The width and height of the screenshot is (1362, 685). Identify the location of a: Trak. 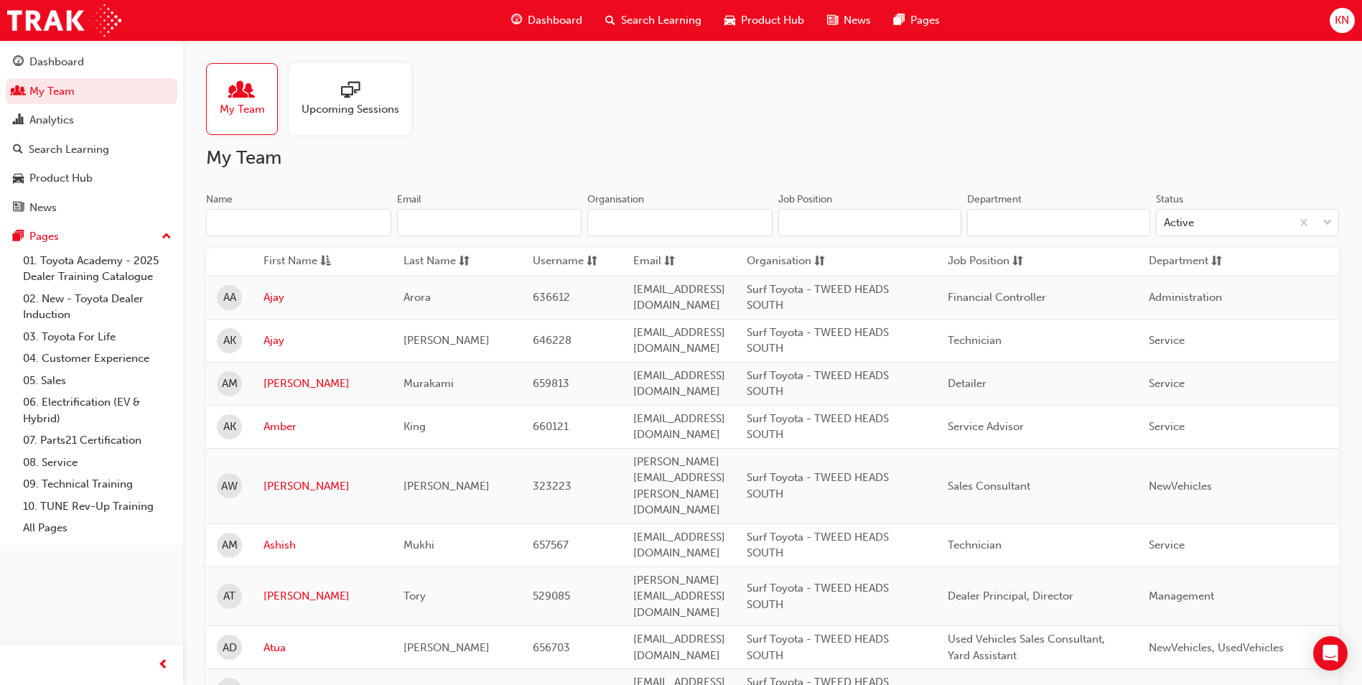
(64, 20).